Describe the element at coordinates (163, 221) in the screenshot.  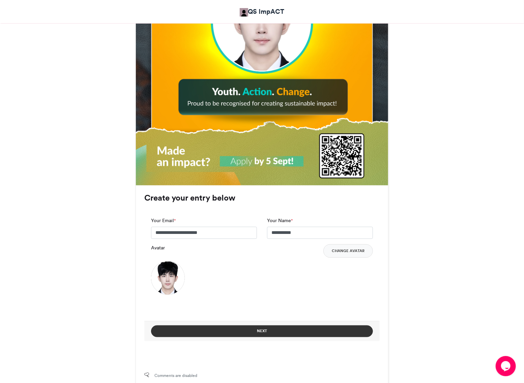
I see `label: Your Email` at that location.